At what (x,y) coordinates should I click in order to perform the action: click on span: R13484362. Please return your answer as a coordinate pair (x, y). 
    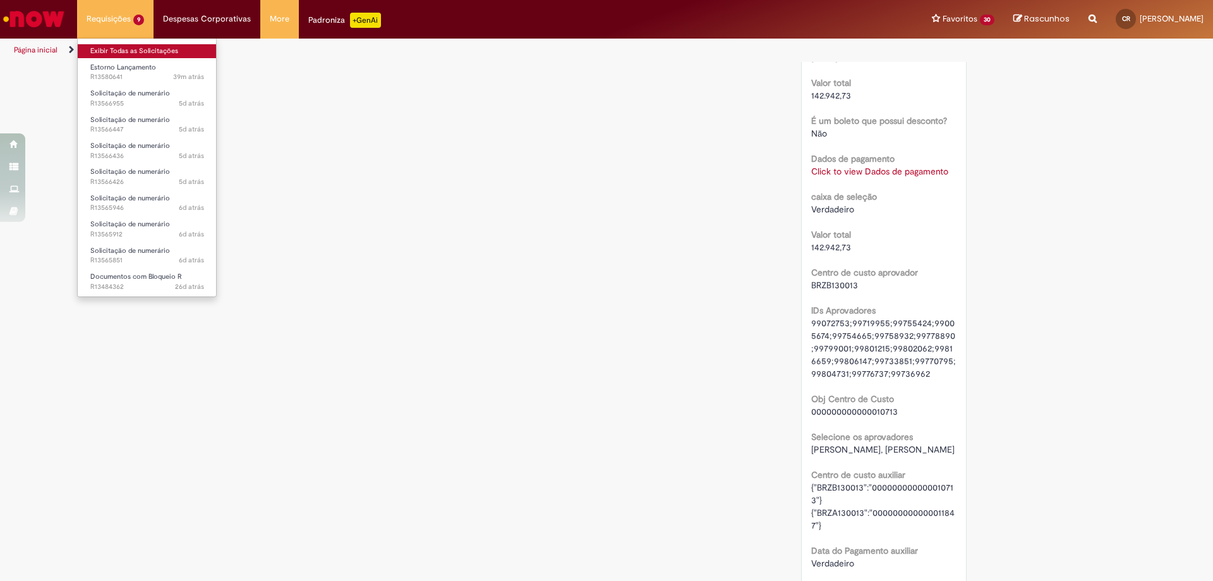
    Looking at the image, I should click on (147, 287).